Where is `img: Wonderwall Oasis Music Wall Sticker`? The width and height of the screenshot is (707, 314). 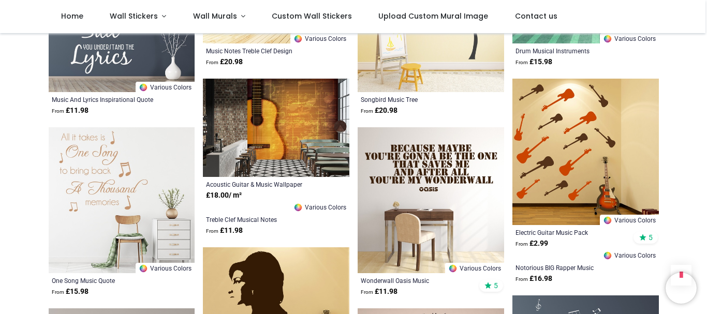 img: Wonderwall Oasis Music Wall Sticker is located at coordinates (431, 200).